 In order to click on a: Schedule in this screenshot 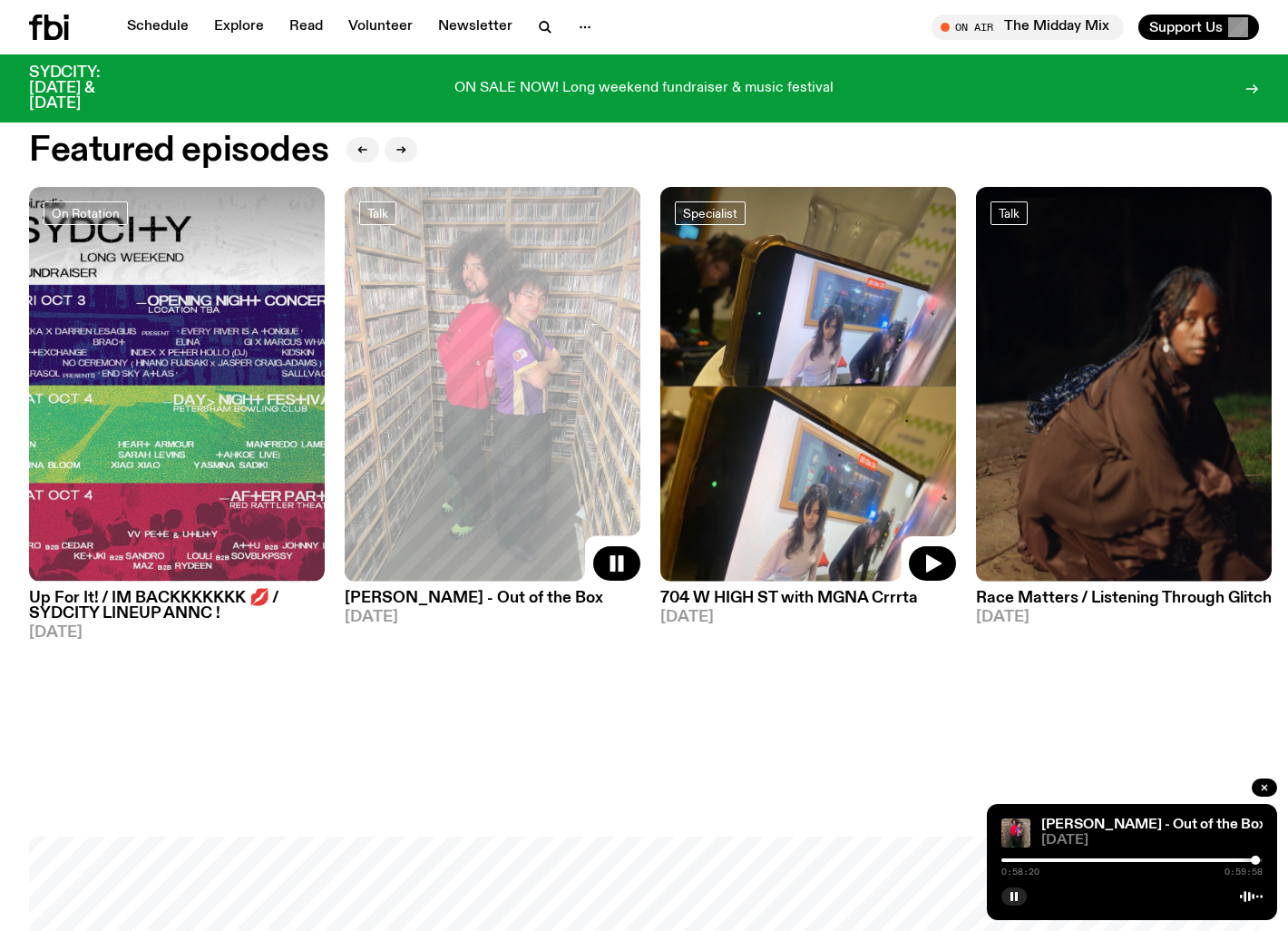, I will do `click(158, 27)`.